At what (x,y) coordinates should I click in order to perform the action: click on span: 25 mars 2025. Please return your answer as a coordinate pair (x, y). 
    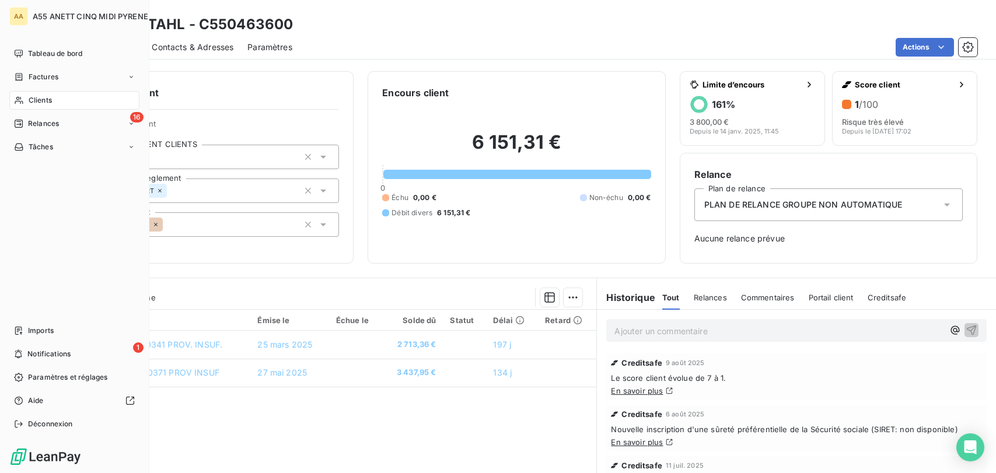
    Looking at the image, I should click on (285, 344).